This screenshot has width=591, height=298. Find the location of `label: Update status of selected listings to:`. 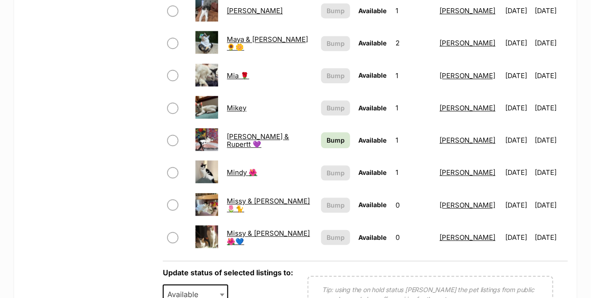

label: Update status of selected listings to: is located at coordinates (228, 272).